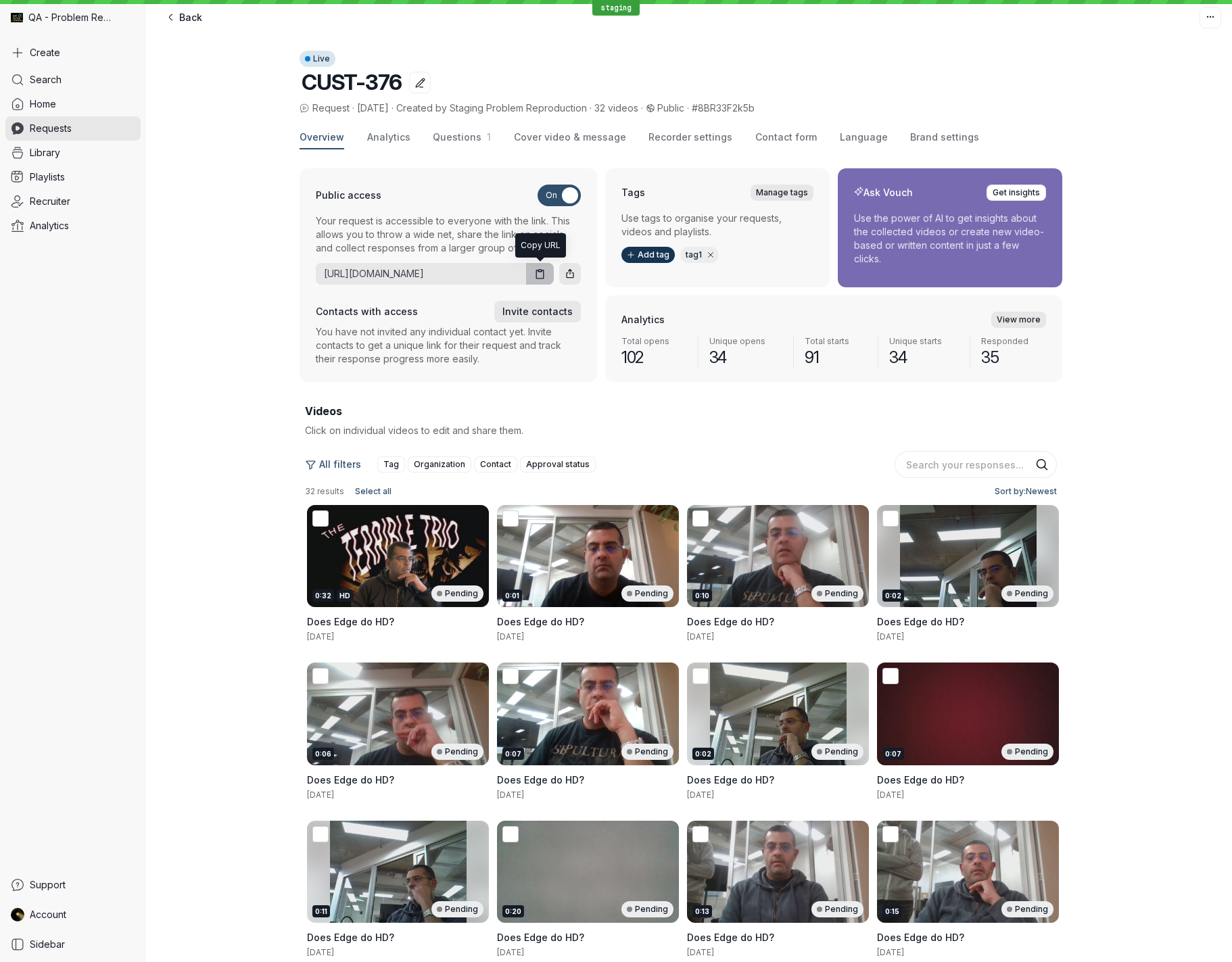  Describe the element at coordinates (73, 53) in the screenshot. I see `button: Create` at that location.